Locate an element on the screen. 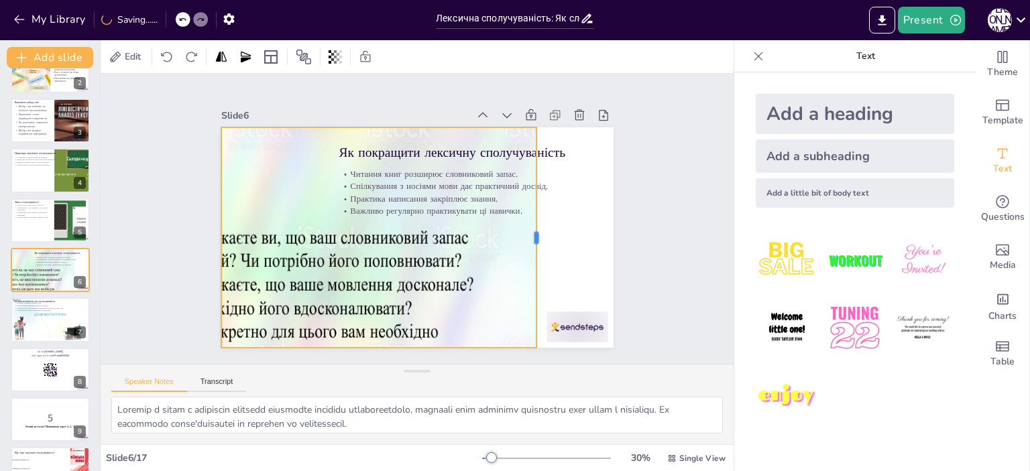  img: 4.jpeg is located at coordinates (786, 328).